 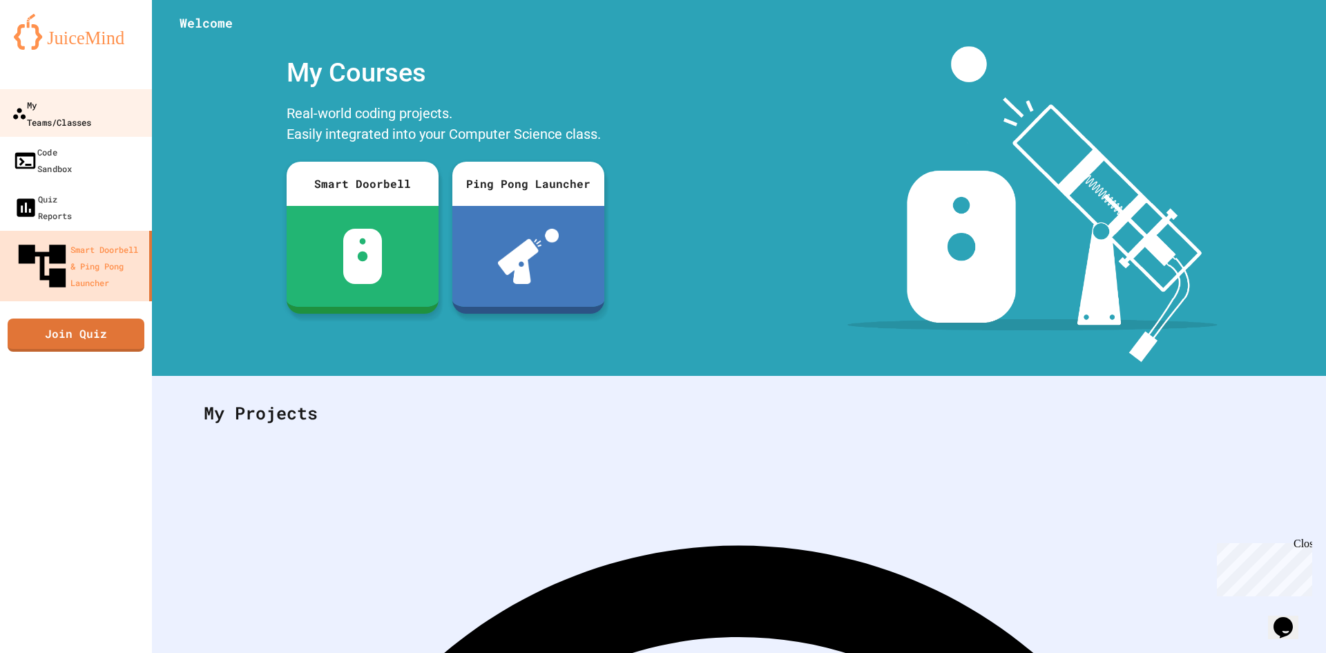 What do you see at coordinates (446, 125) in the screenshot?
I see `div: Real-world coding projects. Easily integrated into your Computer Science class.` at bounding box center [446, 125].